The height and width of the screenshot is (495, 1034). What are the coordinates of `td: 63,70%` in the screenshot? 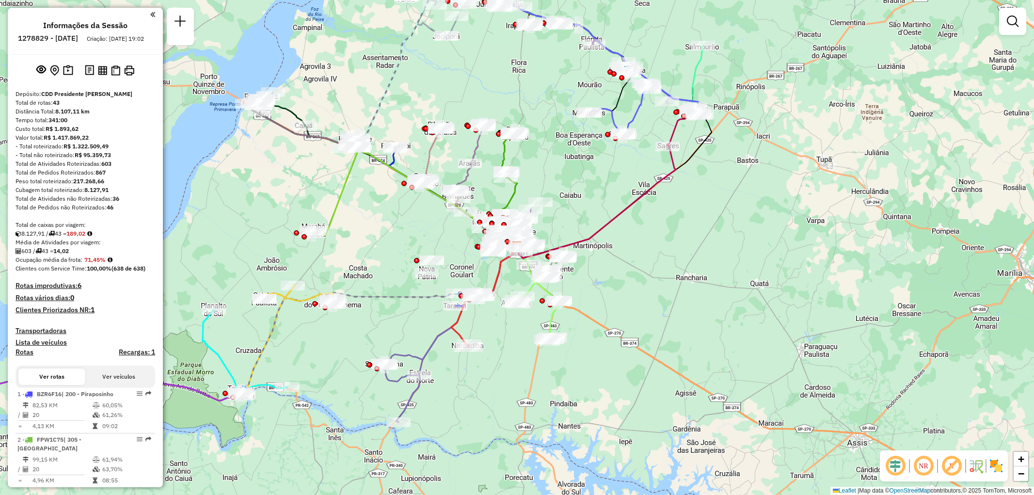 It's located at (126, 469).